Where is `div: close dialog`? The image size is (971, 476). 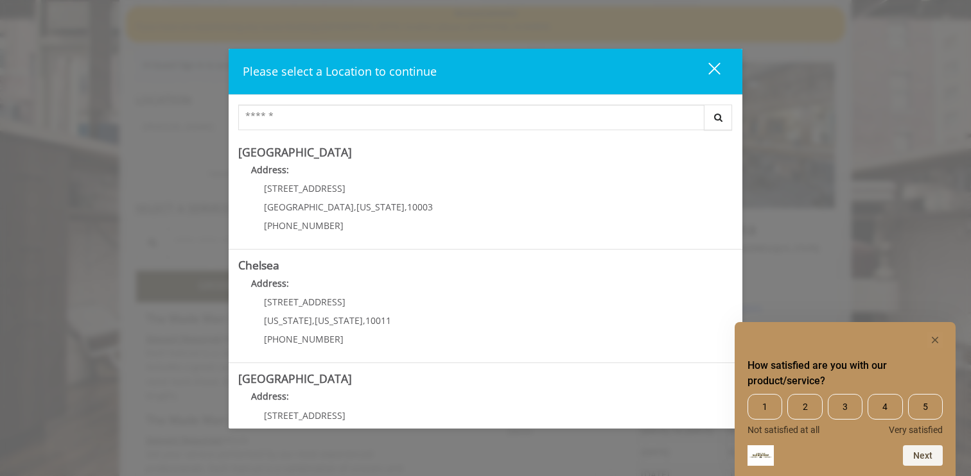 div: close dialog is located at coordinates (706, 71).